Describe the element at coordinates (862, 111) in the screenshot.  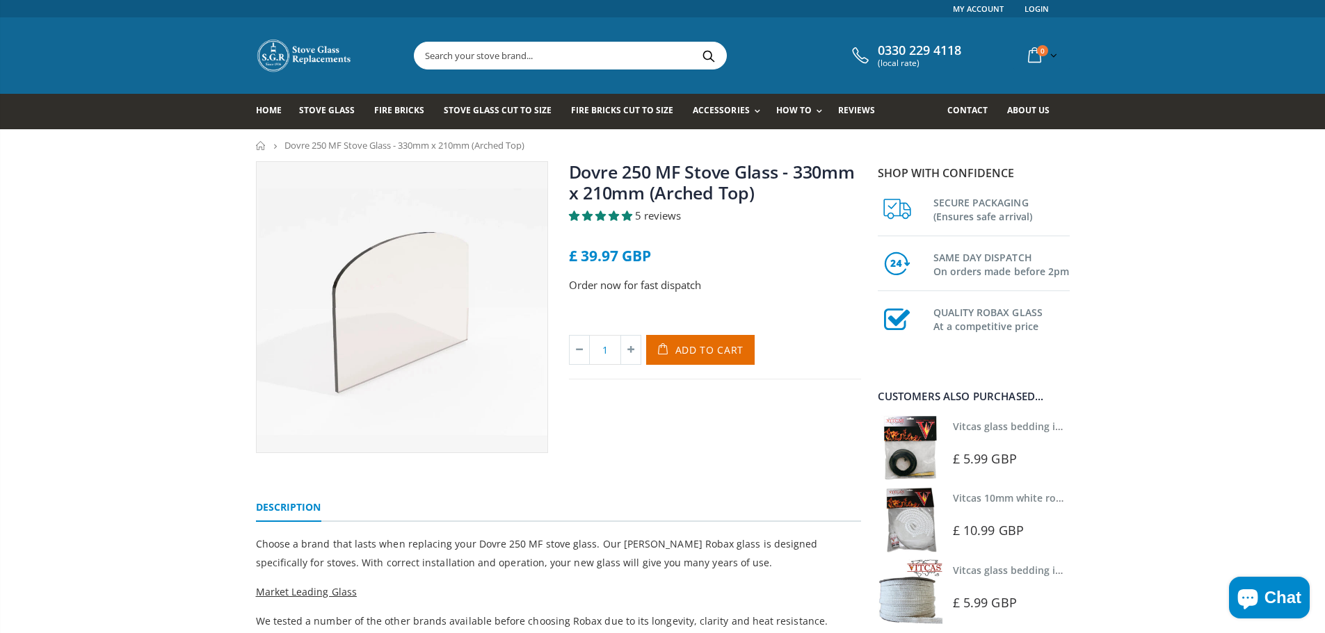
I see `a: Reviews` at that location.